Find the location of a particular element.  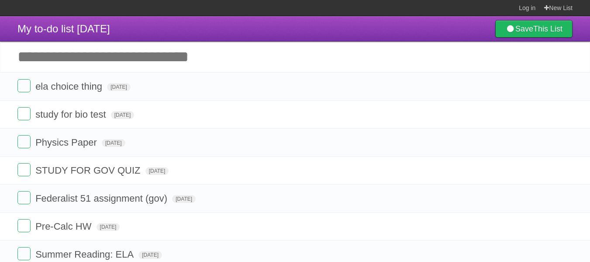

span: Pre-Calc HW is located at coordinates (64, 226).